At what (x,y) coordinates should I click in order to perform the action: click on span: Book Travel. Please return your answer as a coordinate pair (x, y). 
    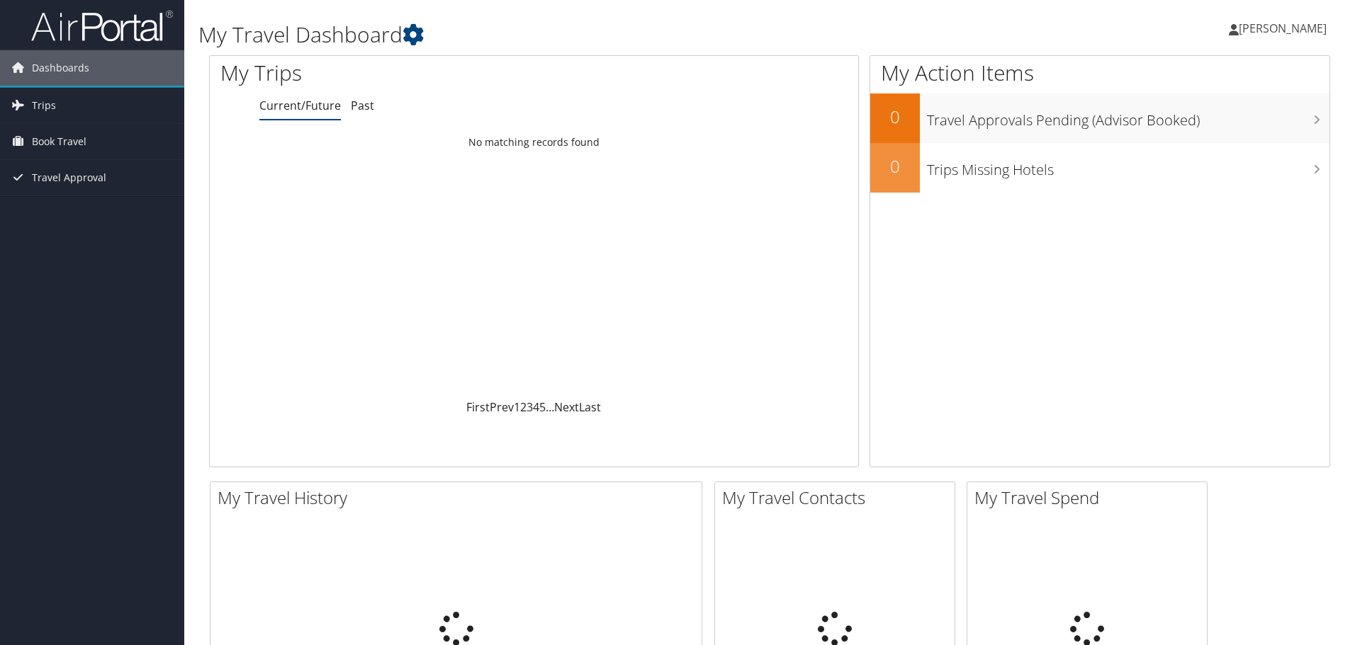
    Looking at the image, I should click on (59, 142).